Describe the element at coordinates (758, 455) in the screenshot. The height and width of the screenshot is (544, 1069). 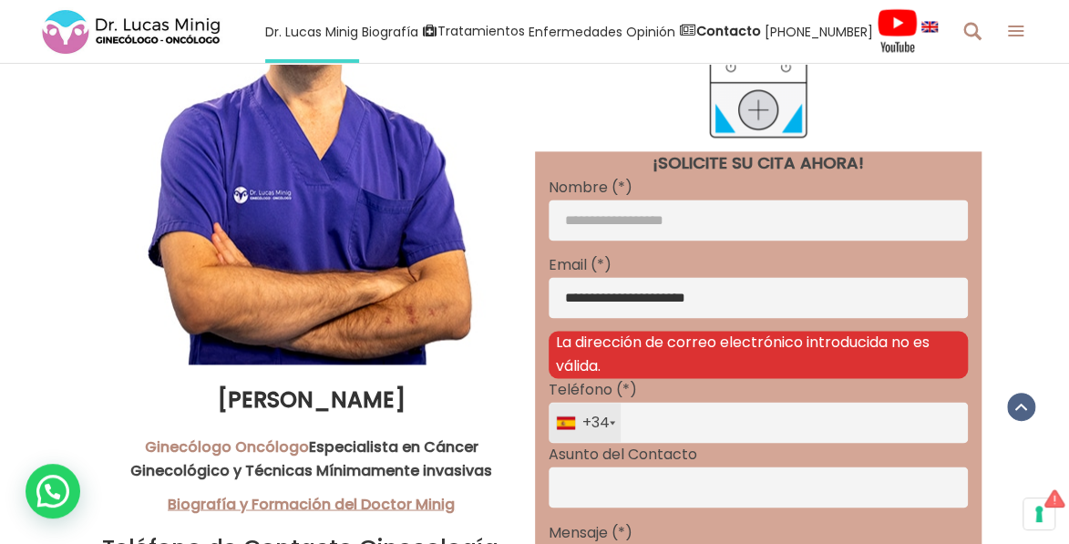
I see `p: Asunto del Contacto` at that location.